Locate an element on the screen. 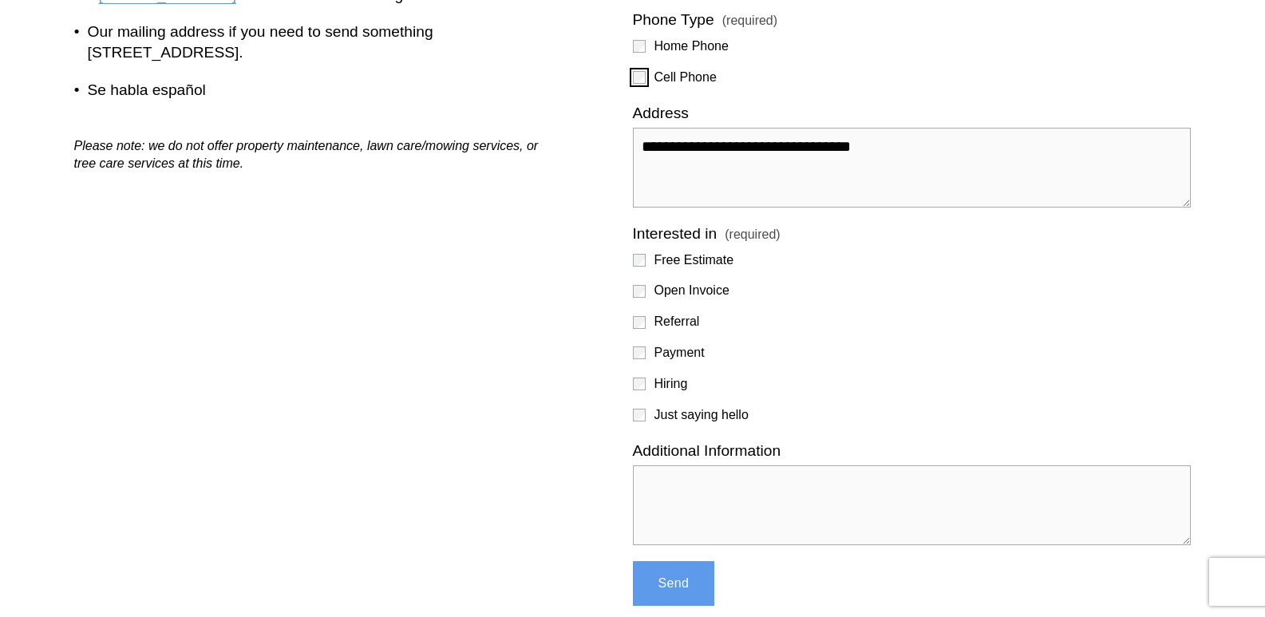  input: Just saying hello is located at coordinates (640, 415).